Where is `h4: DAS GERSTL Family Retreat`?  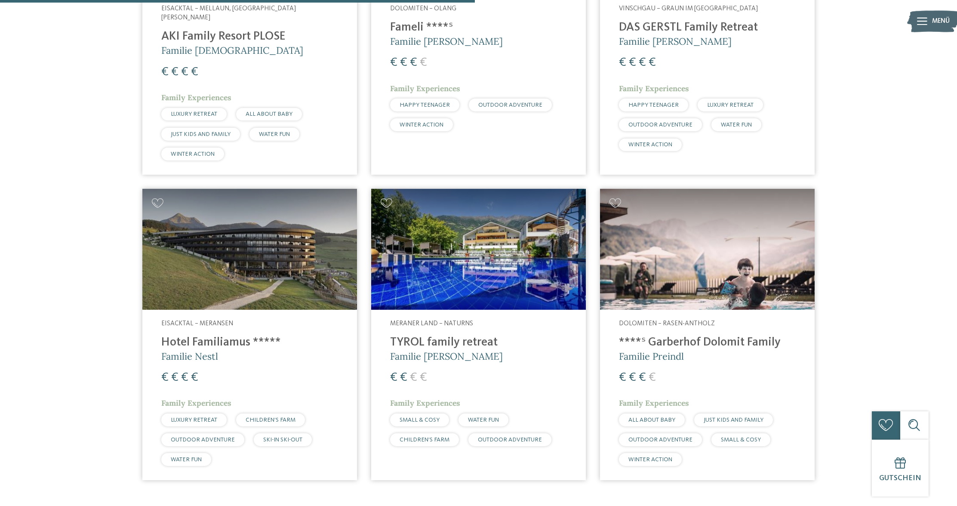 h4: DAS GERSTL Family Retreat is located at coordinates (707, 28).